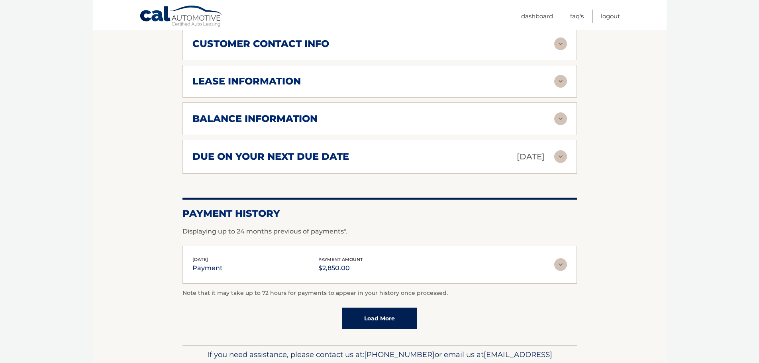  Describe the element at coordinates (181, 17) in the screenshot. I see `a: Cal Automotive` at that location.